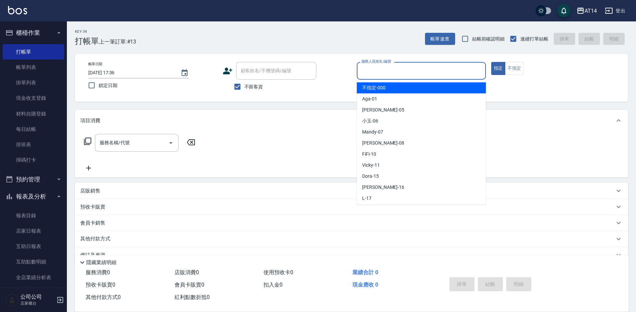 The width and height of the screenshot is (636, 312). I want to click on div: 項目消費, so click(351, 120).